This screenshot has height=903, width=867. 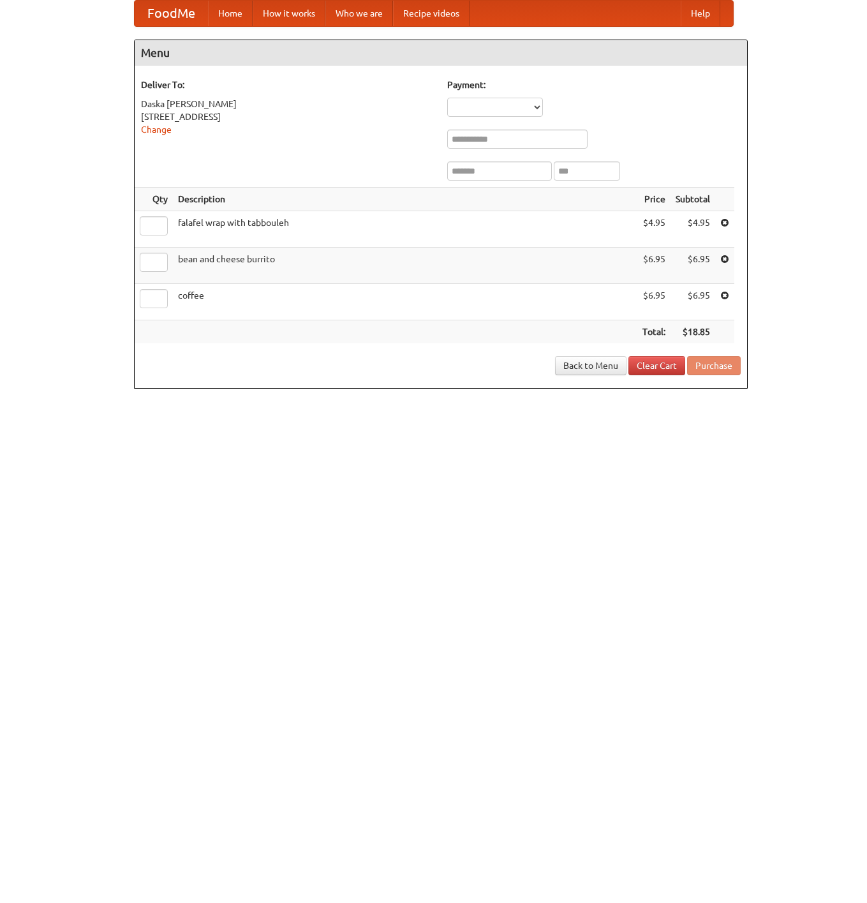 I want to click on a: Who we are, so click(x=359, y=13).